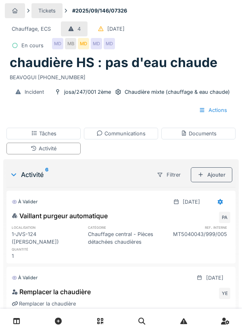  Describe the element at coordinates (113, 63) in the screenshot. I see `h1: chaudière HS : pas d'eau chaude` at that location.